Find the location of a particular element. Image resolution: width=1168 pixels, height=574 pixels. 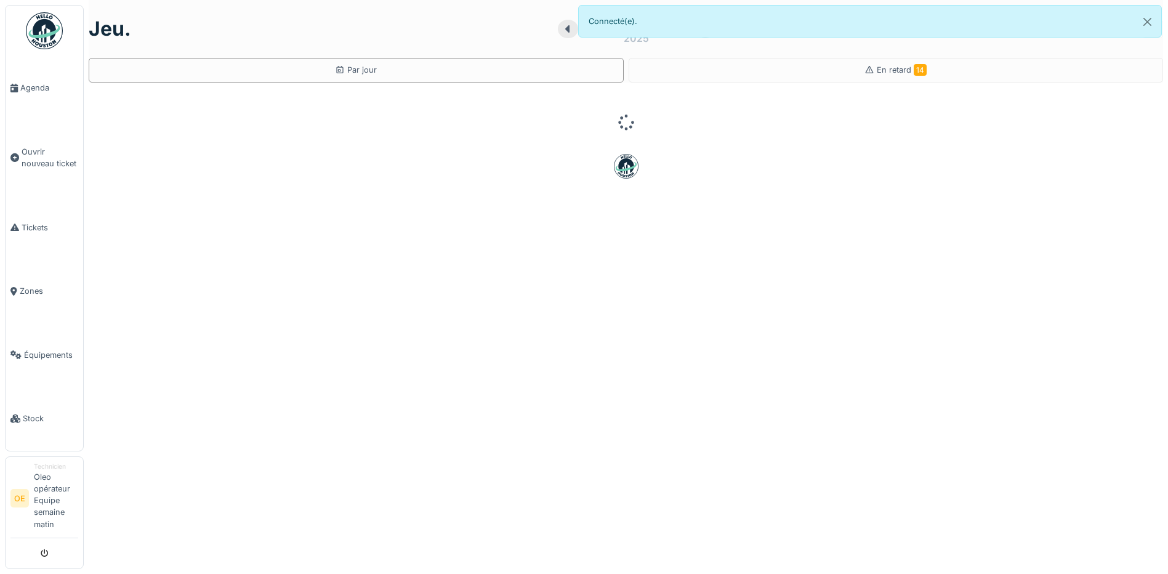

span: Stock is located at coordinates (51, 418).